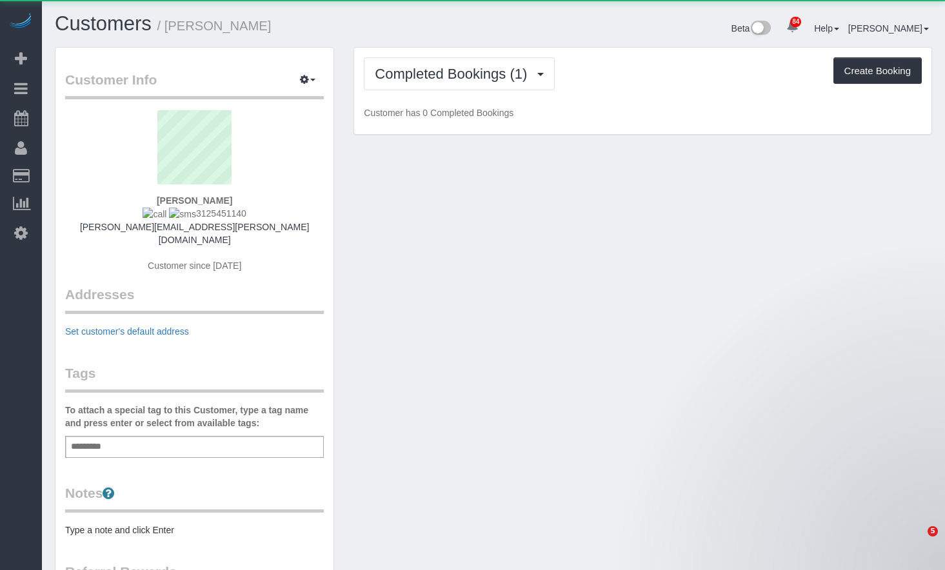 This screenshot has height=570, width=945. Describe the element at coordinates (459, 74) in the screenshot. I see `button: Completed Bookings (1)` at that location.